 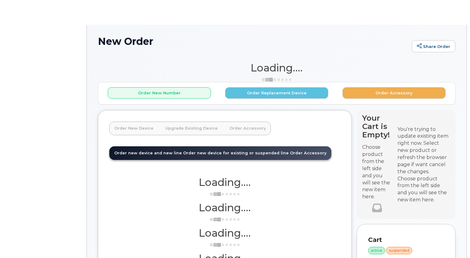 What do you see at coordinates (406, 240) in the screenshot?
I see `p: Cart` at bounding box center [406, 240].